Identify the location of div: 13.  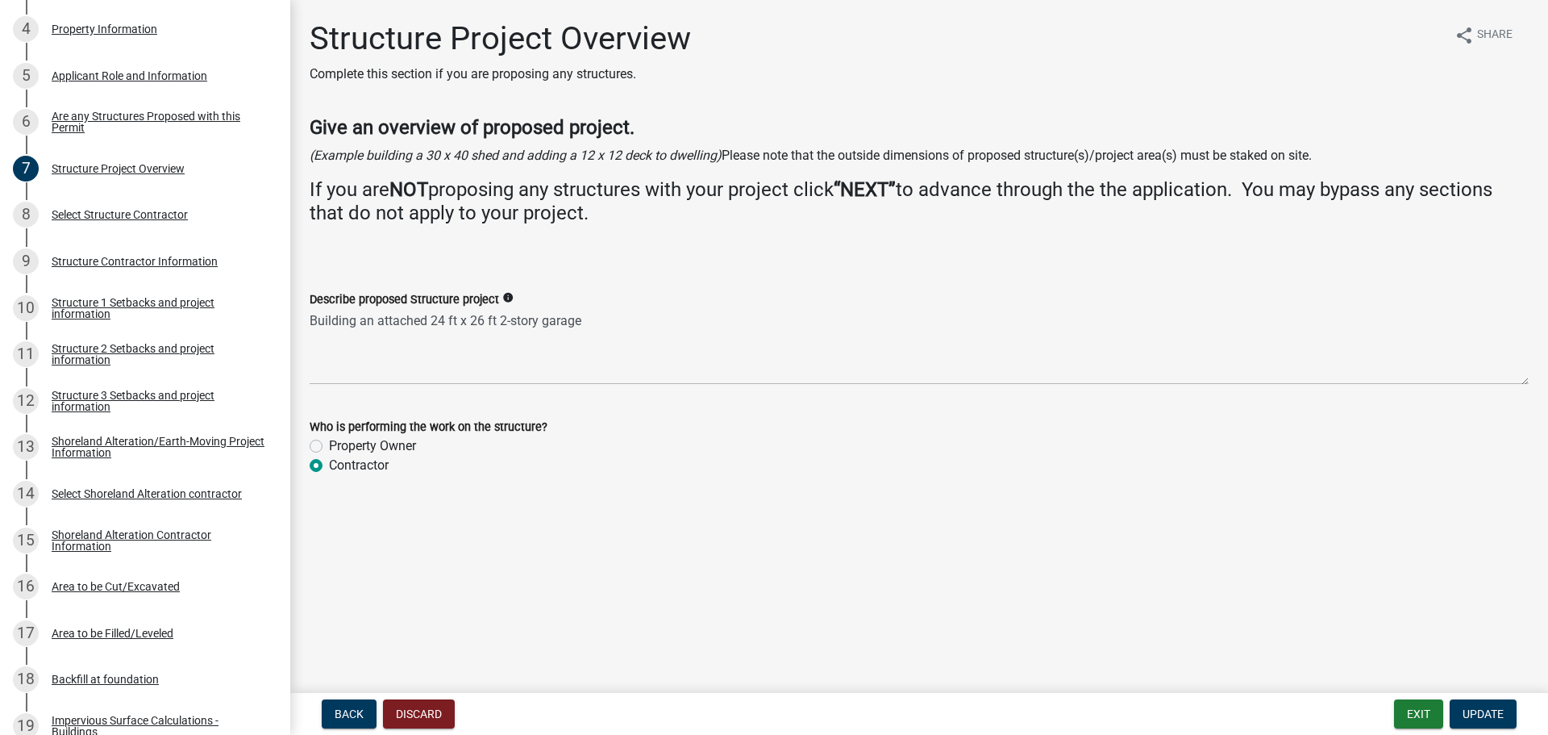
(26, 447).